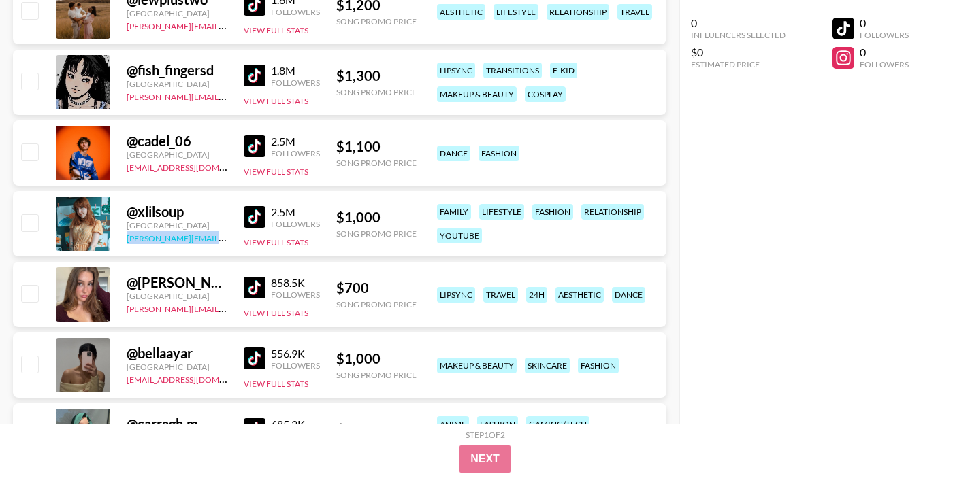 The height and width of the screenshot is (478, 970). I want to click on div: transitions, so click(513, 70).